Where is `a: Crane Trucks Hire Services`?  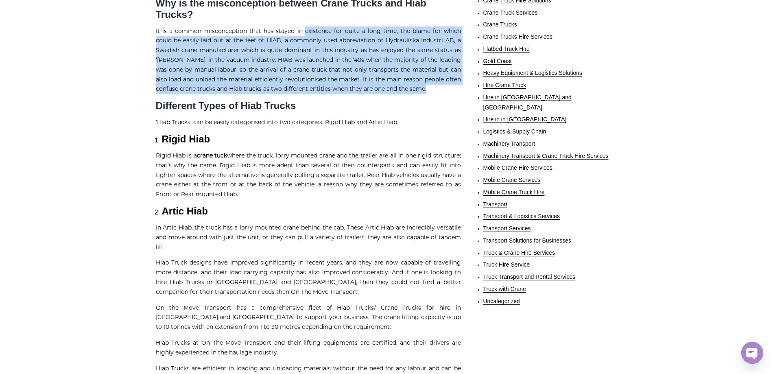
a: Crane Trucks Hire Services is located at coordinates (518, 37).